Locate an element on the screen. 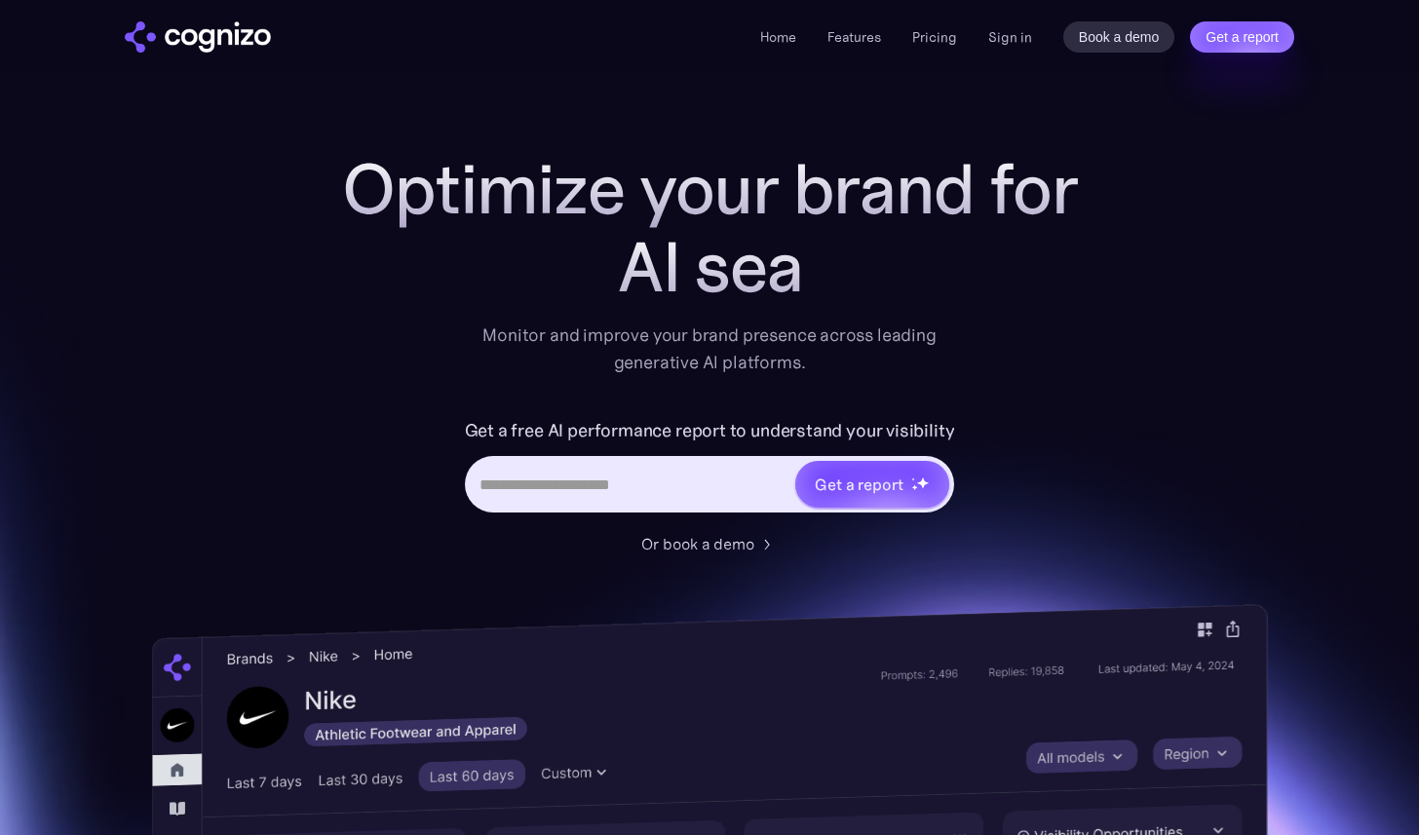  a: Sign in is located at coordinates (1010, 37).